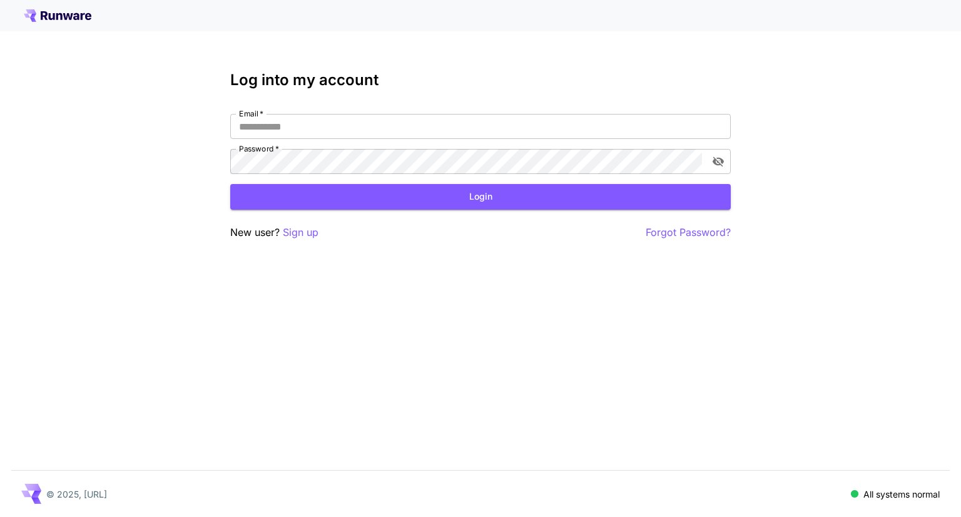 The width and height of the screenshot is (961, 517). What do you see at coordinates (902, 494) in the screenshot?
I see `p: All systems normal` at bounding box center [902, 494].